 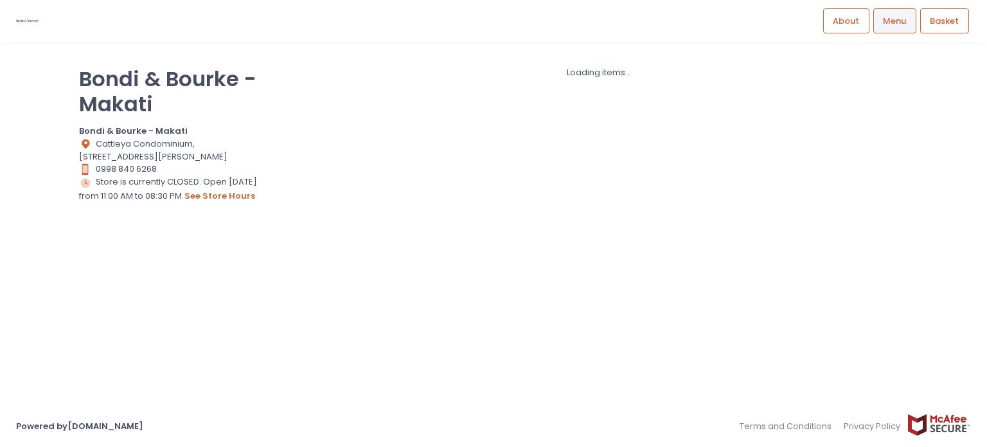 I want to click on div: 0998 840 6268, so click(x=177, y=169).